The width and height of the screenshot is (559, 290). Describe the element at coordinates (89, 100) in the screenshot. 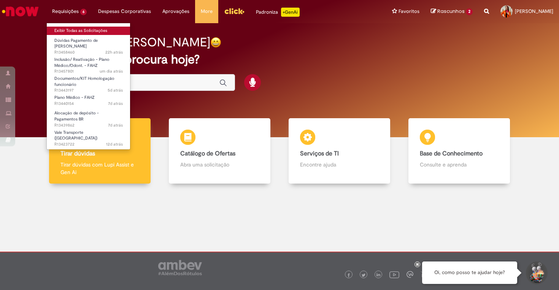

I see `a: Aberto R13440154 : Plano Médico - FAHZ` at that location.